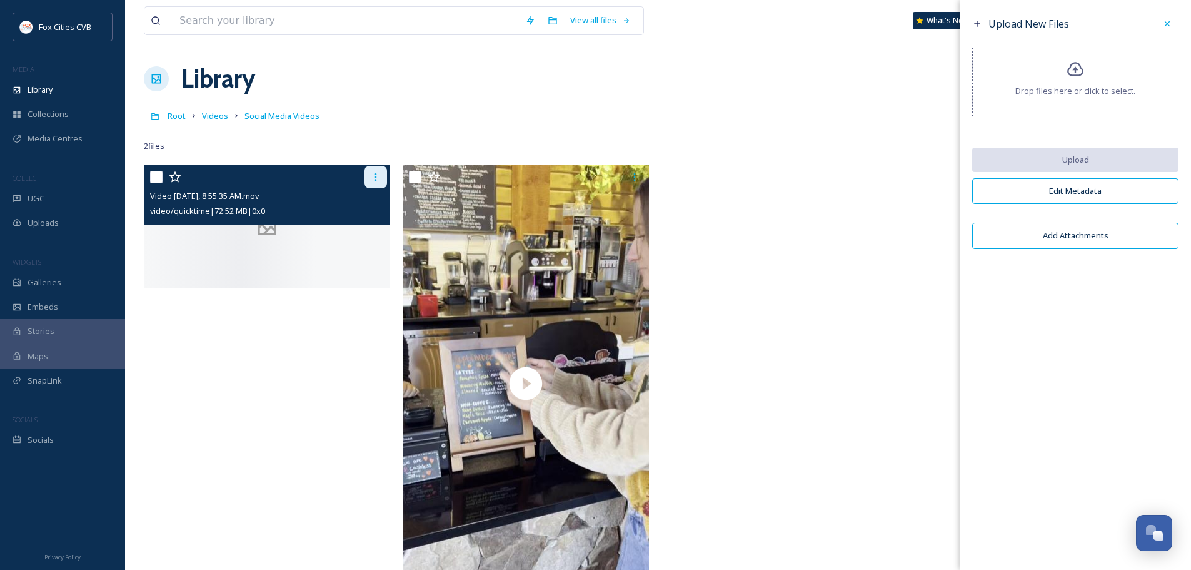 This screenshot has width=1191, height=570. Describe the element at coordinates (43, 306) in the screenshot. I see `span: Embeds` at that location.